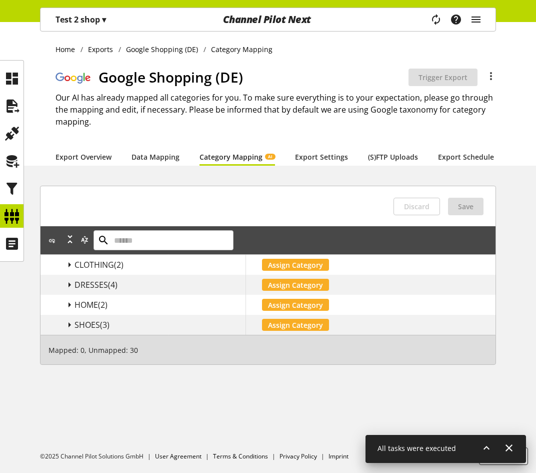  What do you see at coordinates (81, 20) in the screenshot?
I see `p: Test 2 shop` at bounding box center [81, 20].